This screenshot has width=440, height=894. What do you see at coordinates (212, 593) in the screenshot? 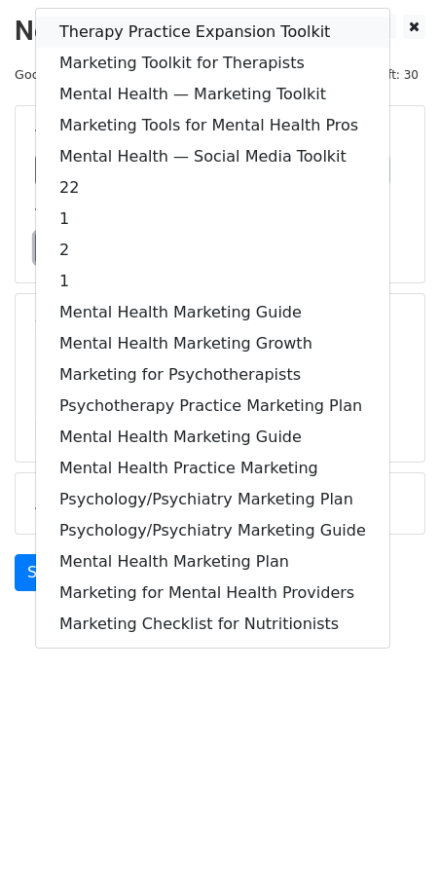
I see `a: Marketing for Mental Health Providers` at bounding box center [212, 593].